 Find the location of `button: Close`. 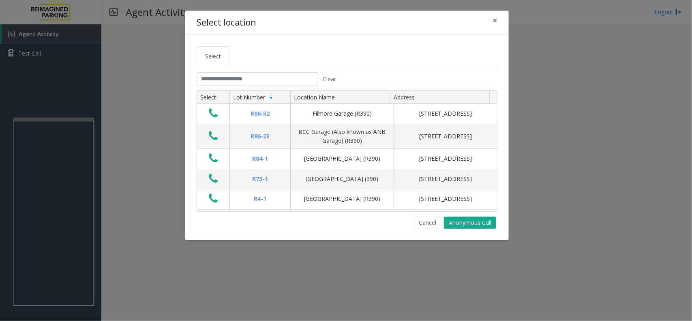

button: Close is located at coordinates (495, 20).